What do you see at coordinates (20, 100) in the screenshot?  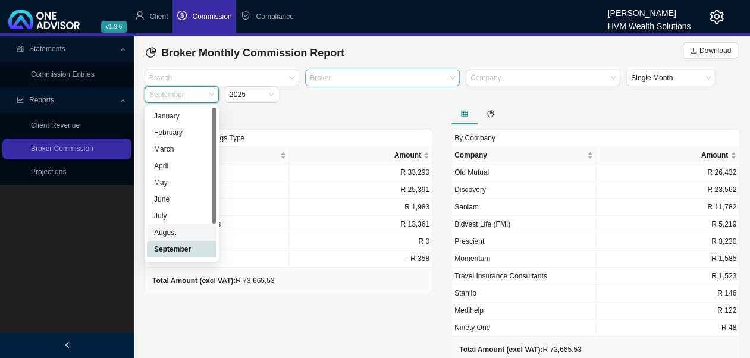 I see `span: line-chart` at bounding box center [20, 100].